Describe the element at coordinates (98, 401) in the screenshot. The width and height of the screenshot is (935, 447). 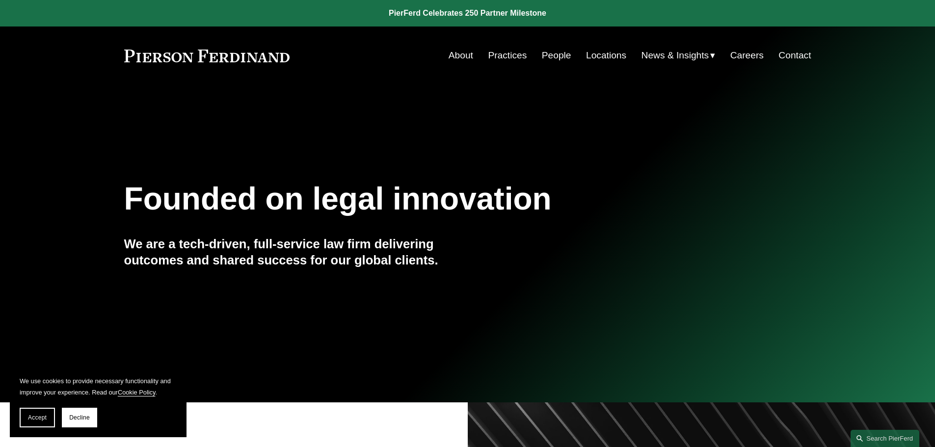
I see `section: Cookie banner` at that location.